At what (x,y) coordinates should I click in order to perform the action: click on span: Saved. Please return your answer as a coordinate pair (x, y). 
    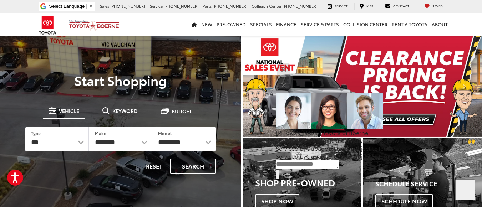
    Looking at the image, I should click on (438, 6).